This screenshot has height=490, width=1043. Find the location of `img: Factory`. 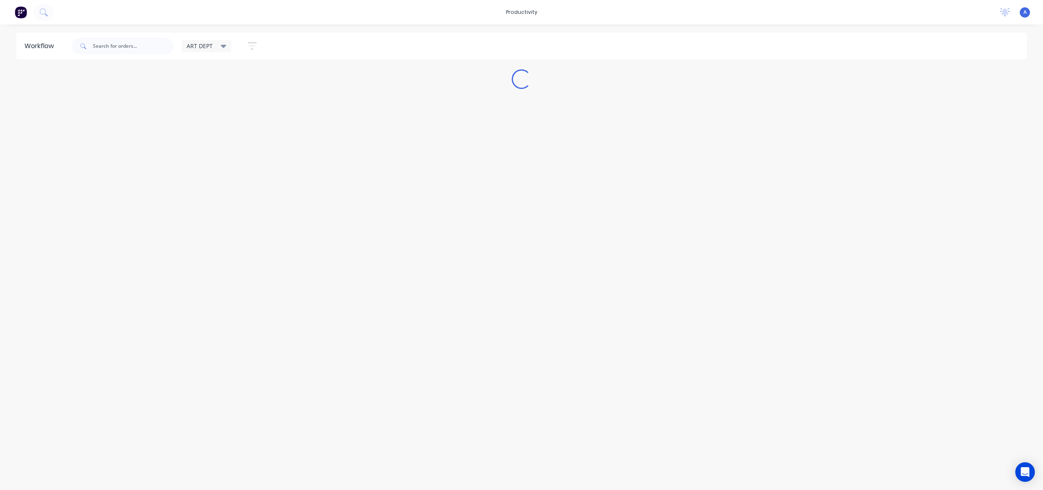

img: Factory is located at coordinates (21, 12).